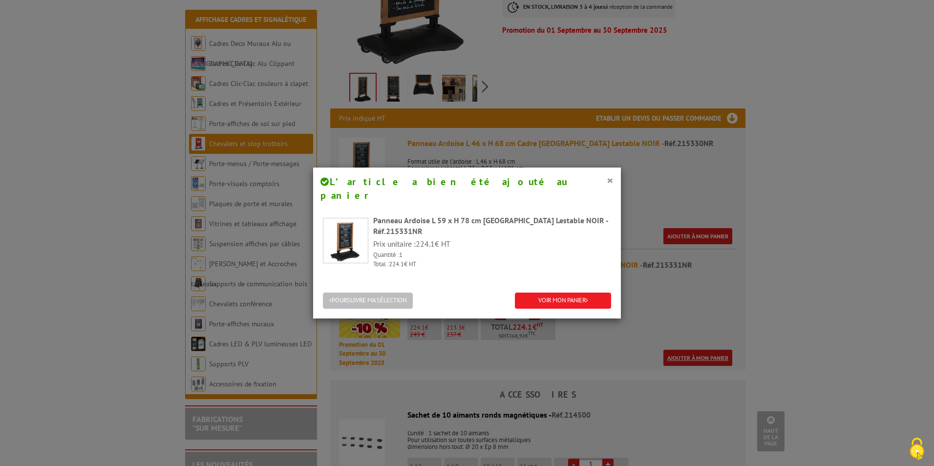 The image size is (934, 466). What do you see at coordinates (492, 255) in the screenshot?
I see `p: Quantité :` at bounding box center [492, 255].